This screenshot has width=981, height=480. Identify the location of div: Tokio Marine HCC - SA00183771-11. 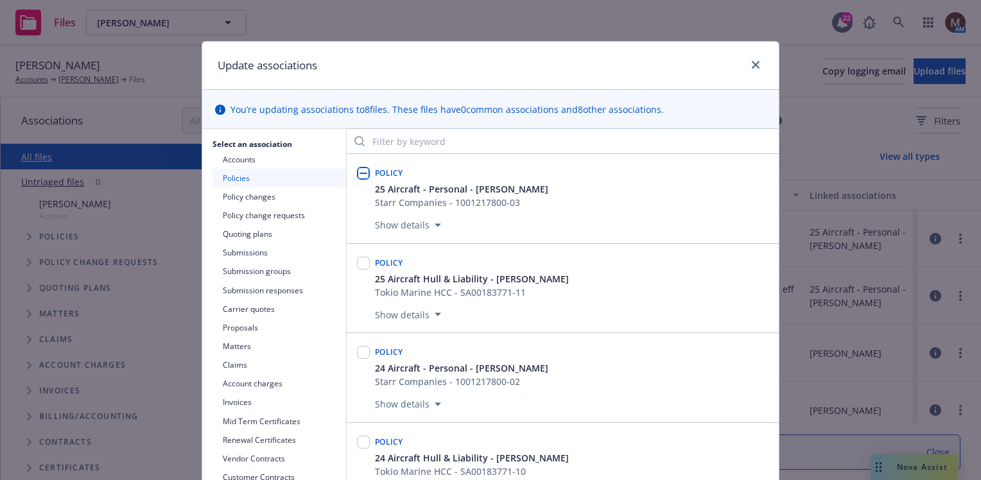
(472, 292).